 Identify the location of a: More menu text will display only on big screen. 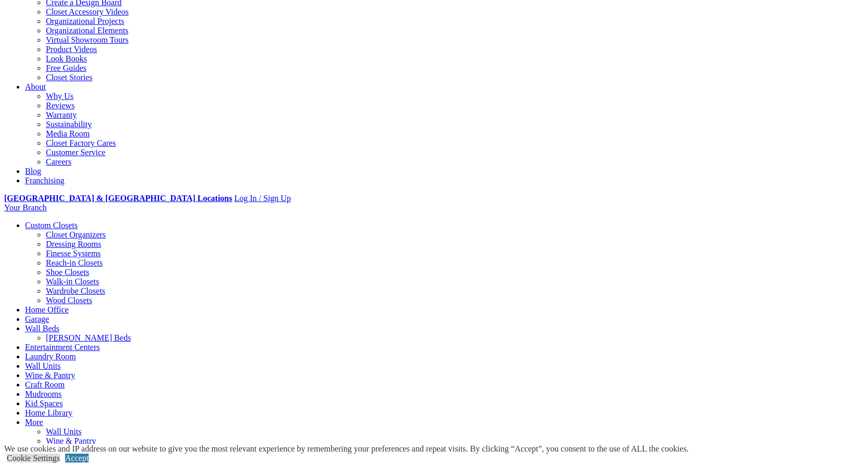
(34, 422).